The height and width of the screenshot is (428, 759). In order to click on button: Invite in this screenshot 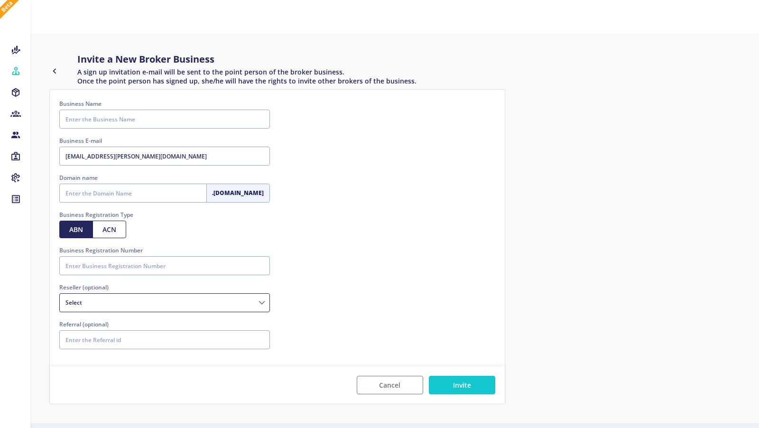, I will do `click(462, 385)`.